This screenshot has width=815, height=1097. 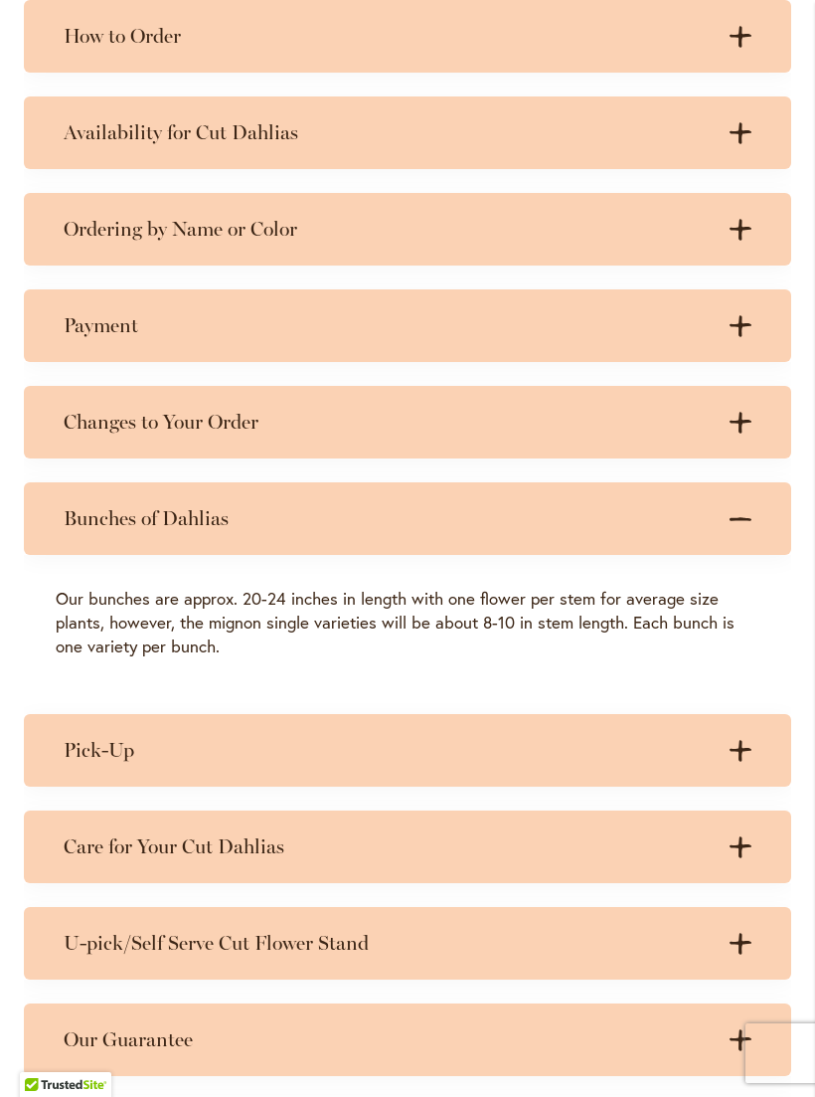 What do you see at coordinates (388, 750) in the screenshot?
I see `h3: Pick-Up` at bounding box center [388, 750].